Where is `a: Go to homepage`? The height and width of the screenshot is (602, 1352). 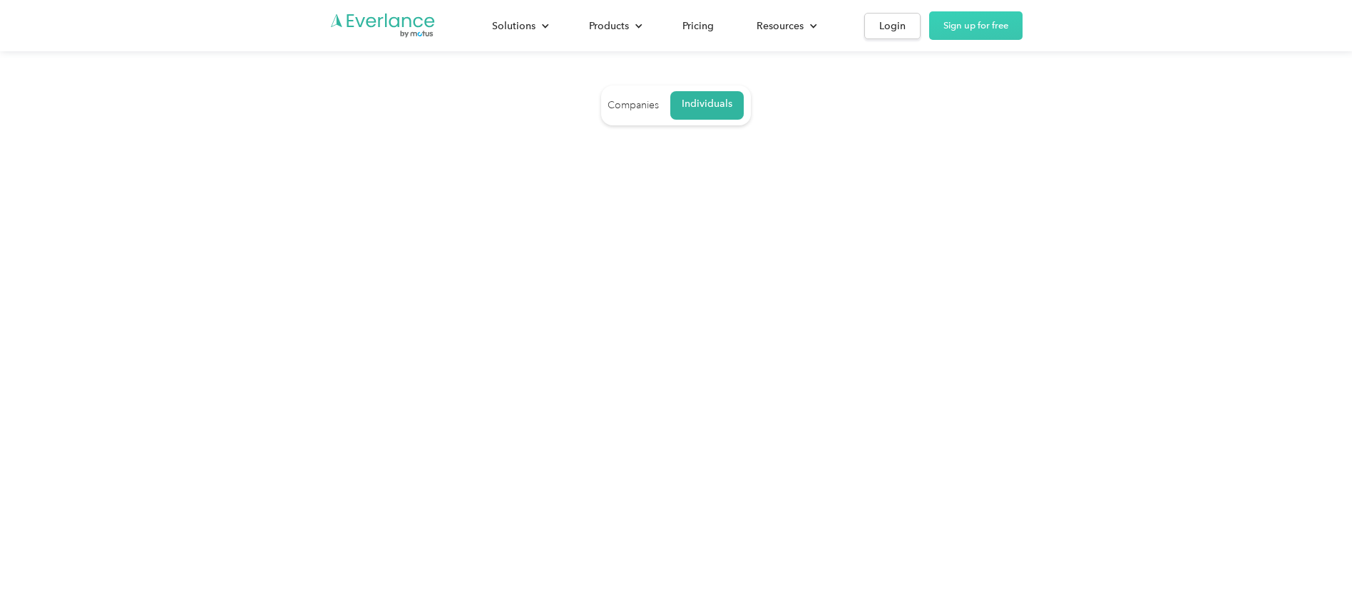
a: Go to homepage is located at coordinates (383, 26).